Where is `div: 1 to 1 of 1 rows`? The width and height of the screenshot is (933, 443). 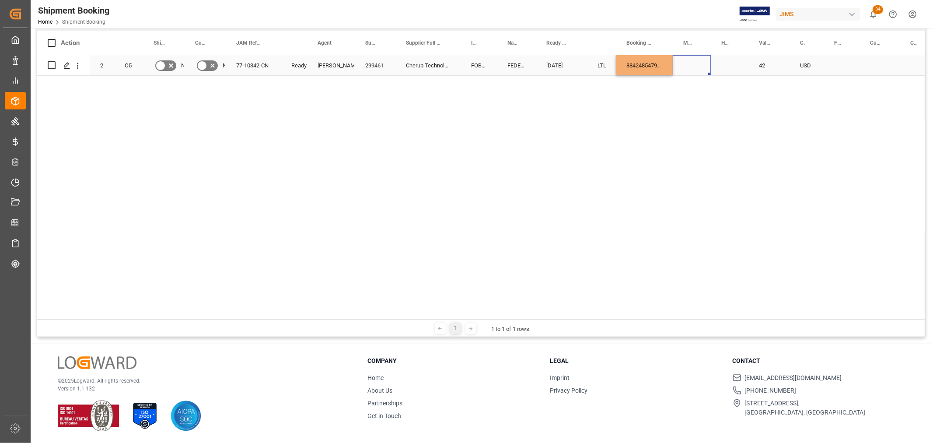 div: 1 to 1 of 1 rows is located at coordinates (510, 329).